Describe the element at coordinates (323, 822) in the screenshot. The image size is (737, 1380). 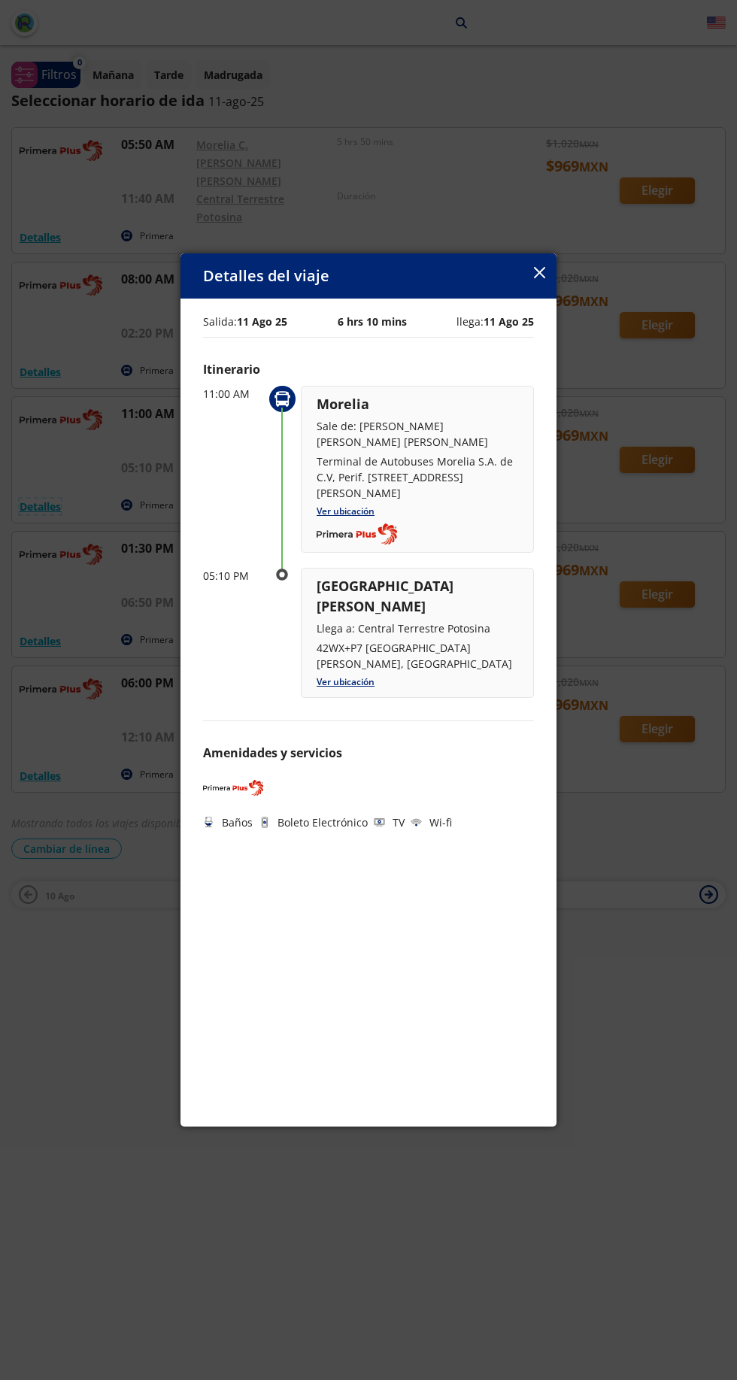
I see `p: Boleto Electrónico` at that location.